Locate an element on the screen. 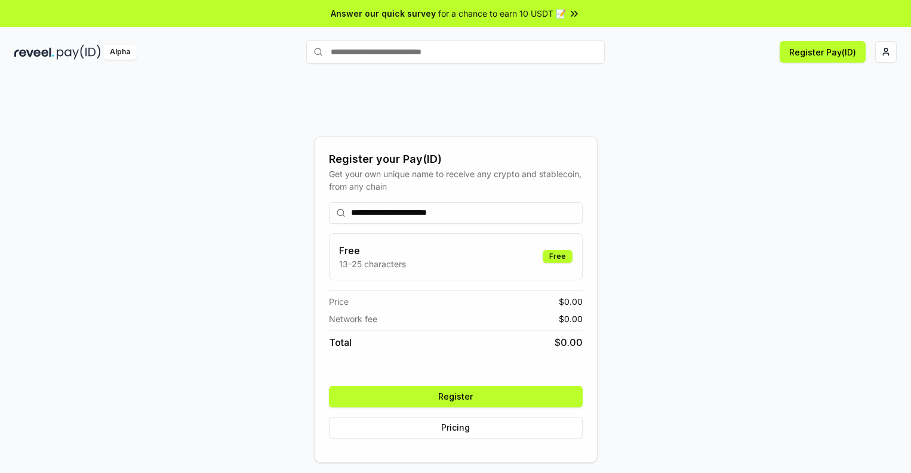 The width and height of the screenshot is (911, 473). span: for a chance to earn 10 USDT 📝 is located at coordinates (502, 13).